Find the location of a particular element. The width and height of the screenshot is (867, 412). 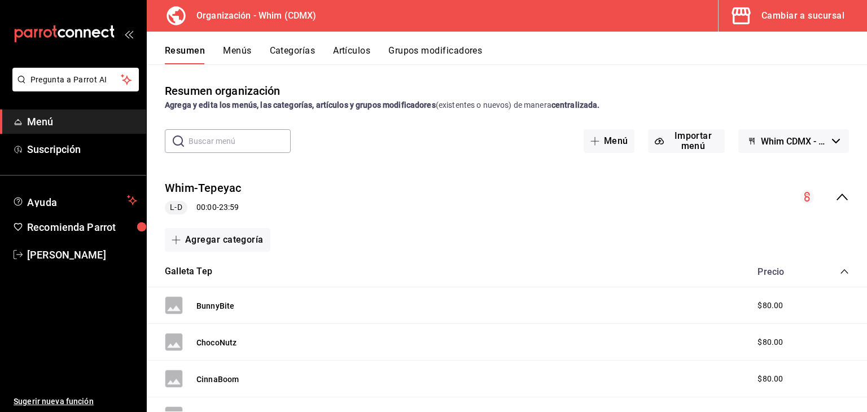

button: Menús is located at coordinates (237, 55).